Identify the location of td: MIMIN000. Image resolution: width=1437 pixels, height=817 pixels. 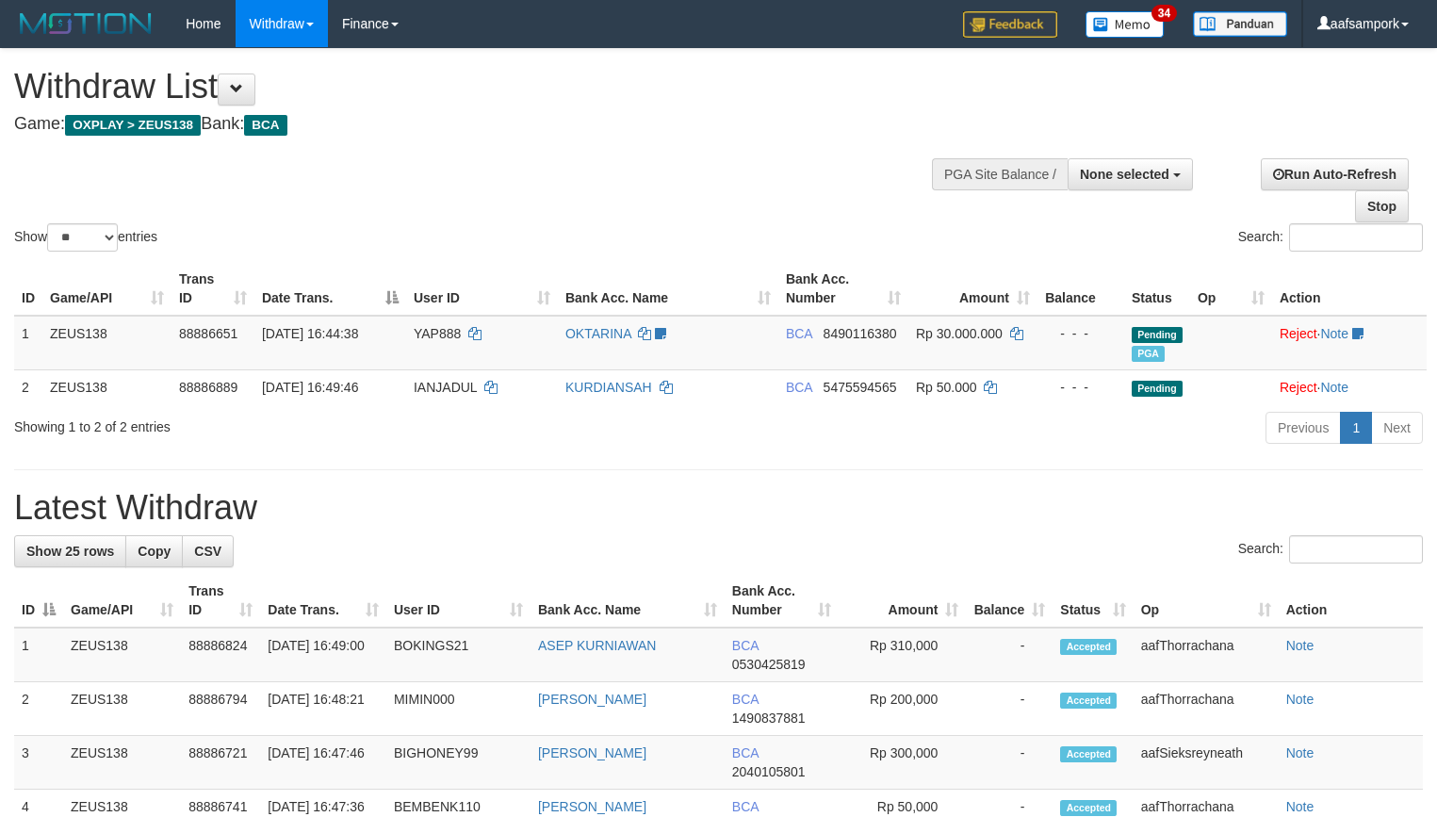
(458, 709).